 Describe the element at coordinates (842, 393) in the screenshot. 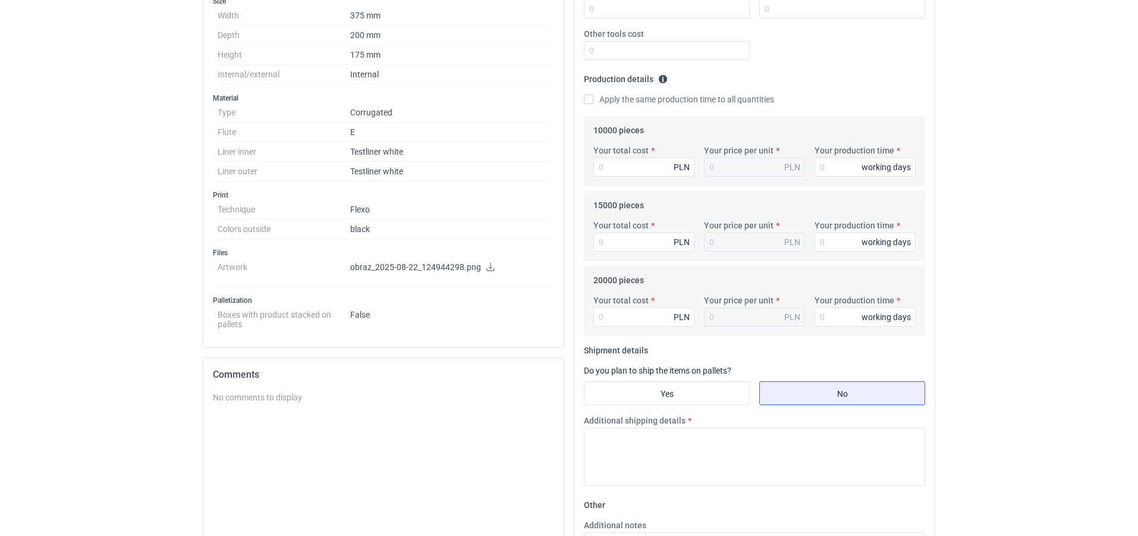

I see `label: No` at that location.